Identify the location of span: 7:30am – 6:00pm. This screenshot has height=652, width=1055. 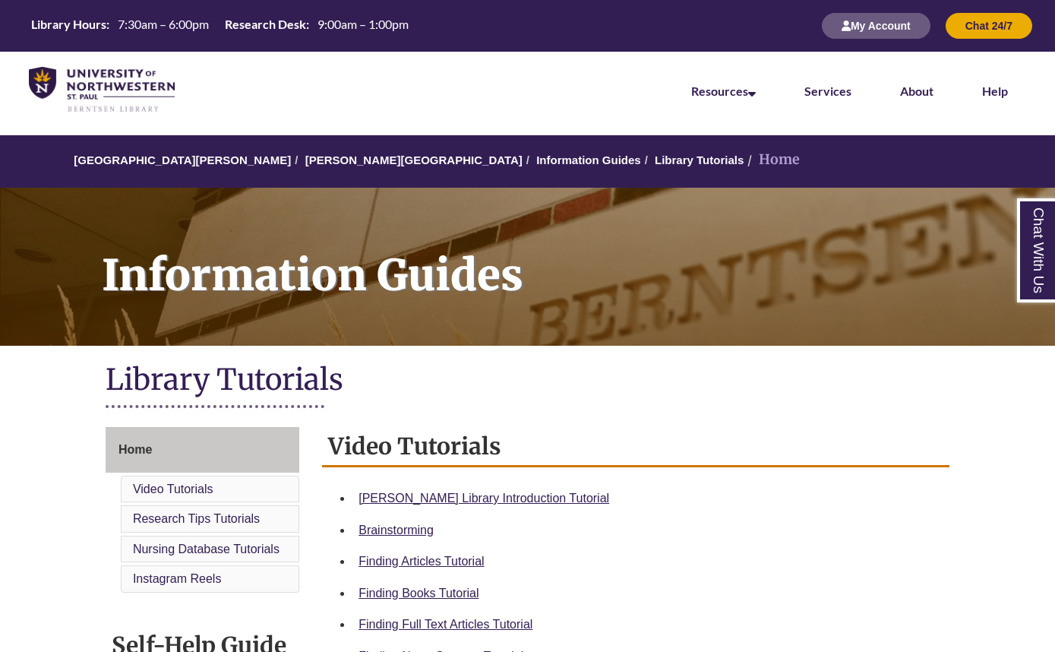
(163, 24).